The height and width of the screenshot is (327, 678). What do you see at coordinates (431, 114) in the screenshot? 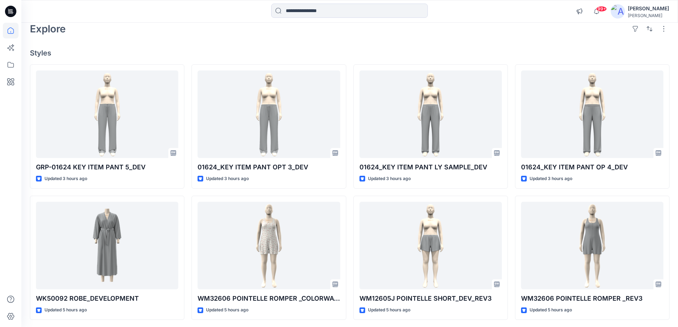
I see `a: 01624_KEY ITEM PANT LY SAMPLE_DEV` at bounding box center [431, 114].